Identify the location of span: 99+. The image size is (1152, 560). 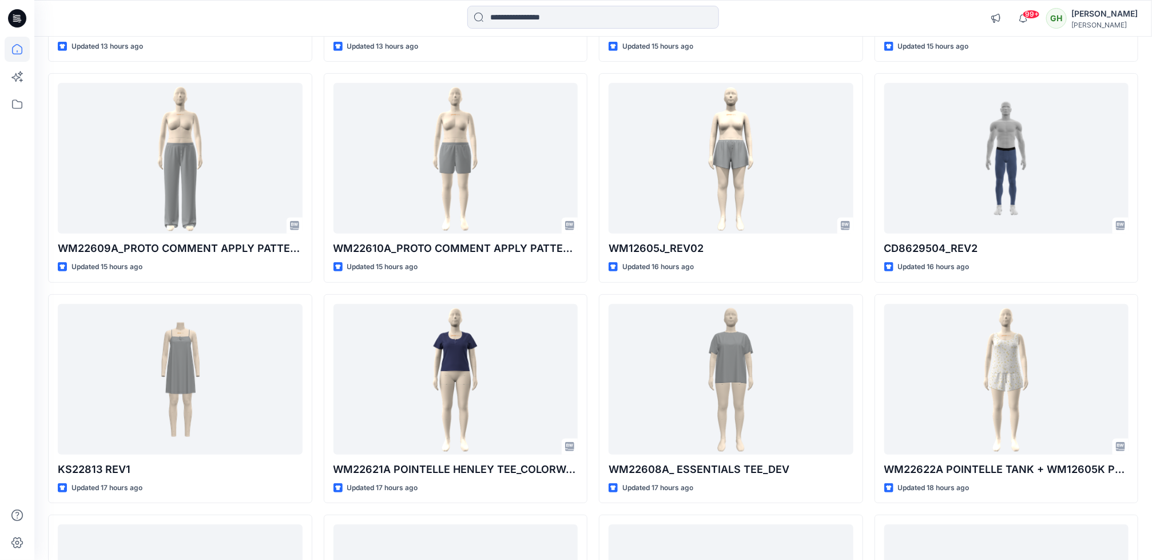
(1032, 14).